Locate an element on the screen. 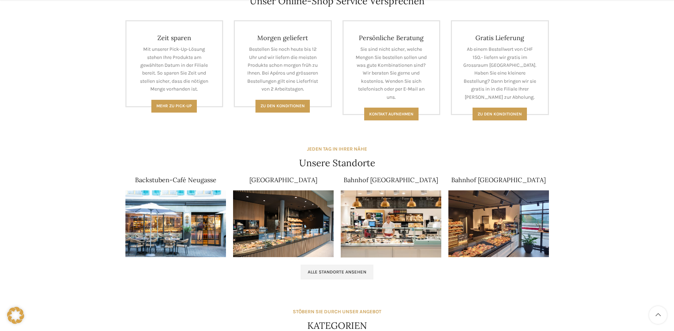  a: Mehr zu Pick-Up is located at coordinates (174, 106).